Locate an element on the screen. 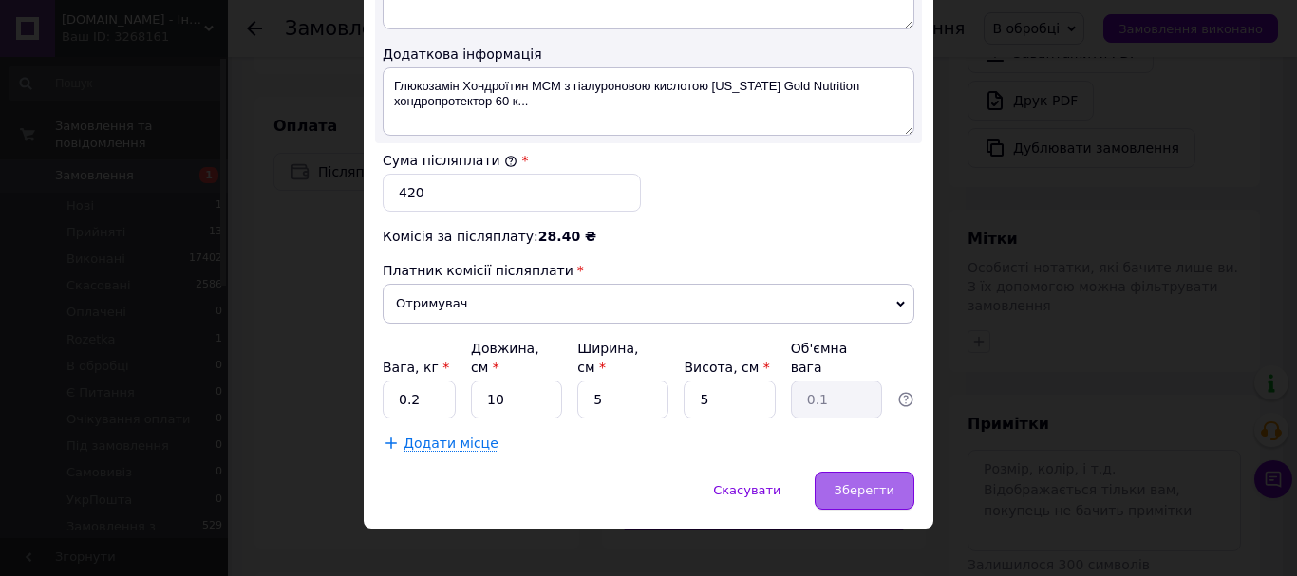 The image size is (1297, 576). label: Довжина, см is located at coordinates (505, 358).